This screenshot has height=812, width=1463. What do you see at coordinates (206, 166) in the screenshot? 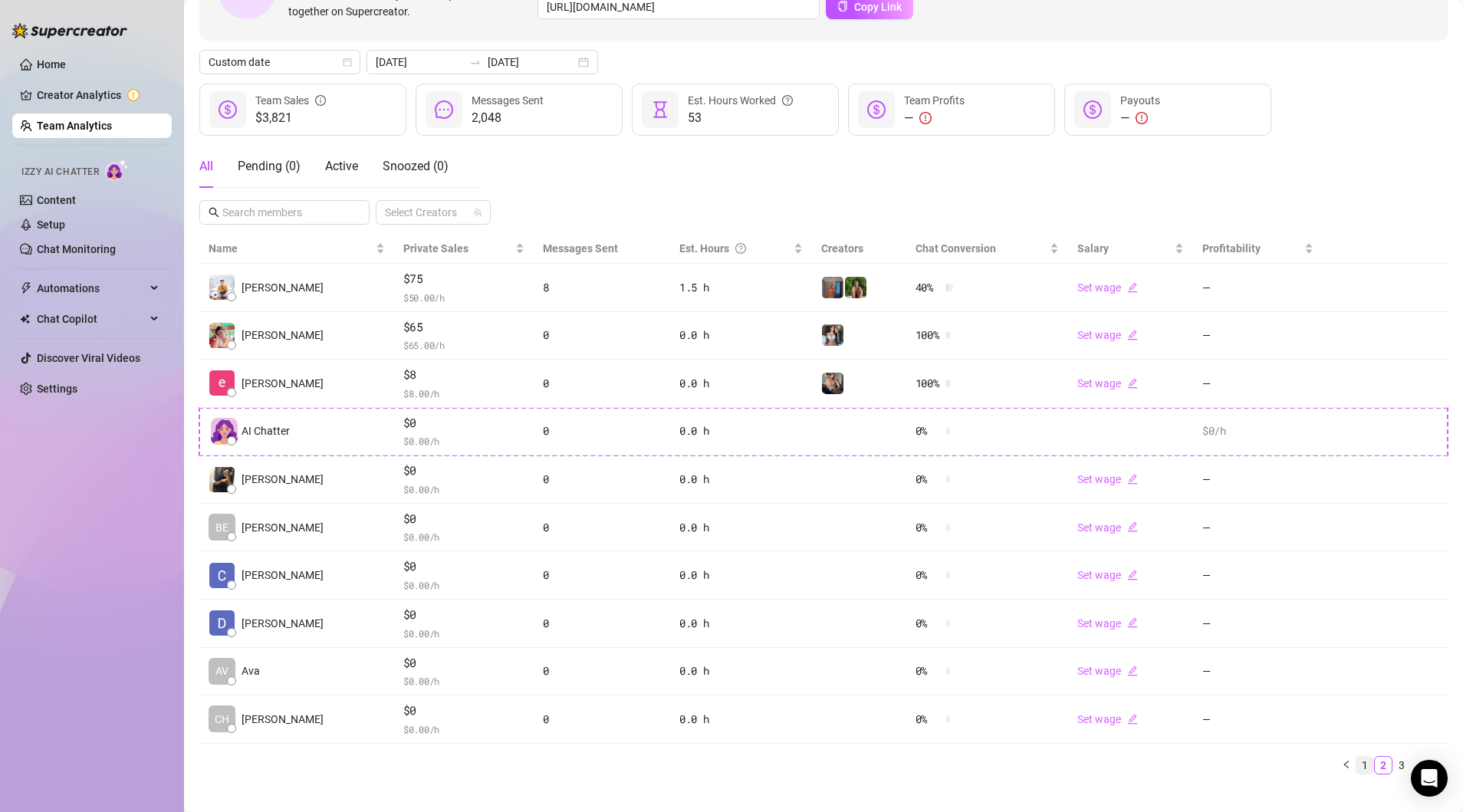
I see `div: All` at bounding box center [206, 166].